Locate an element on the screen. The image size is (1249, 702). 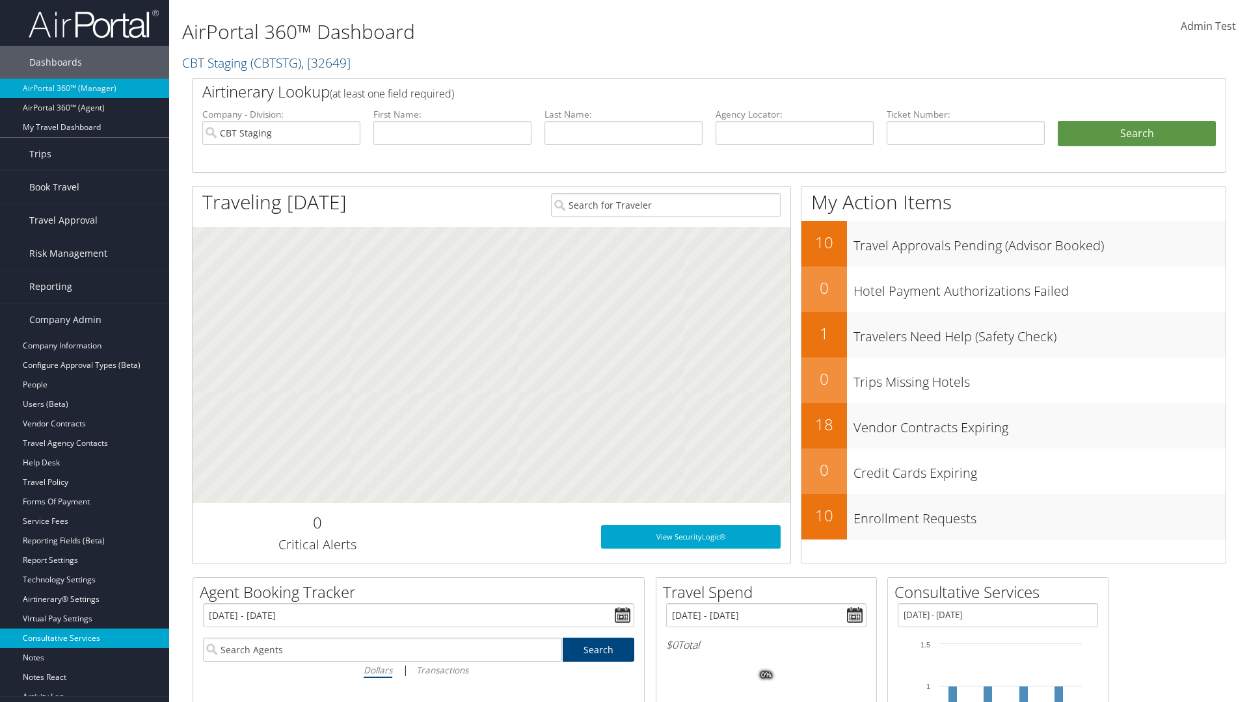
button: Search is located at coordinates (1136, 134).